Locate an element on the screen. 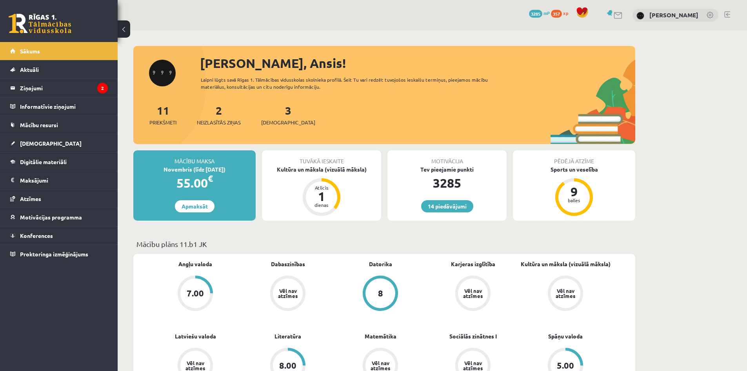 The image size is (747, 371). a: Karjeras izglītība is located at coordinates (473, 264).